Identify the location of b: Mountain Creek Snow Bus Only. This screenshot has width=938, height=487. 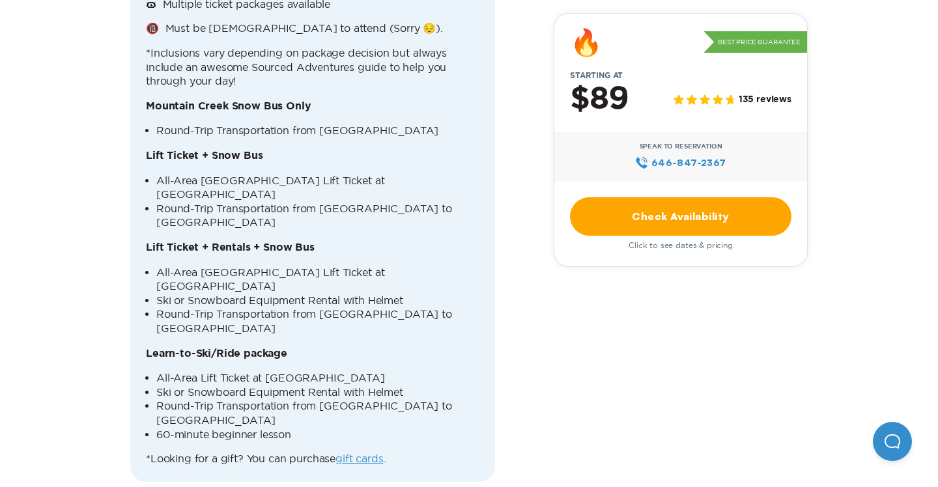
(229, 106).